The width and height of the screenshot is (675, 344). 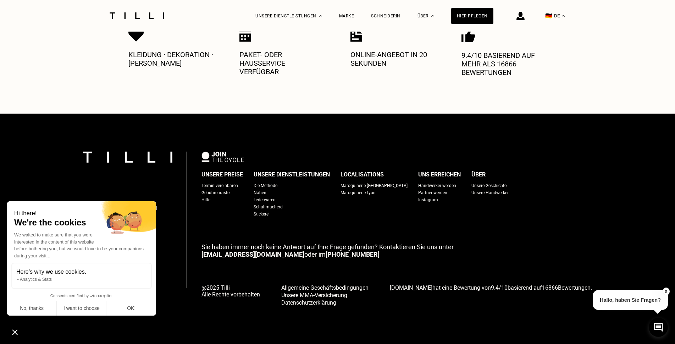 I want to click on a: Hier pflegen, so click(x=472, y=16).